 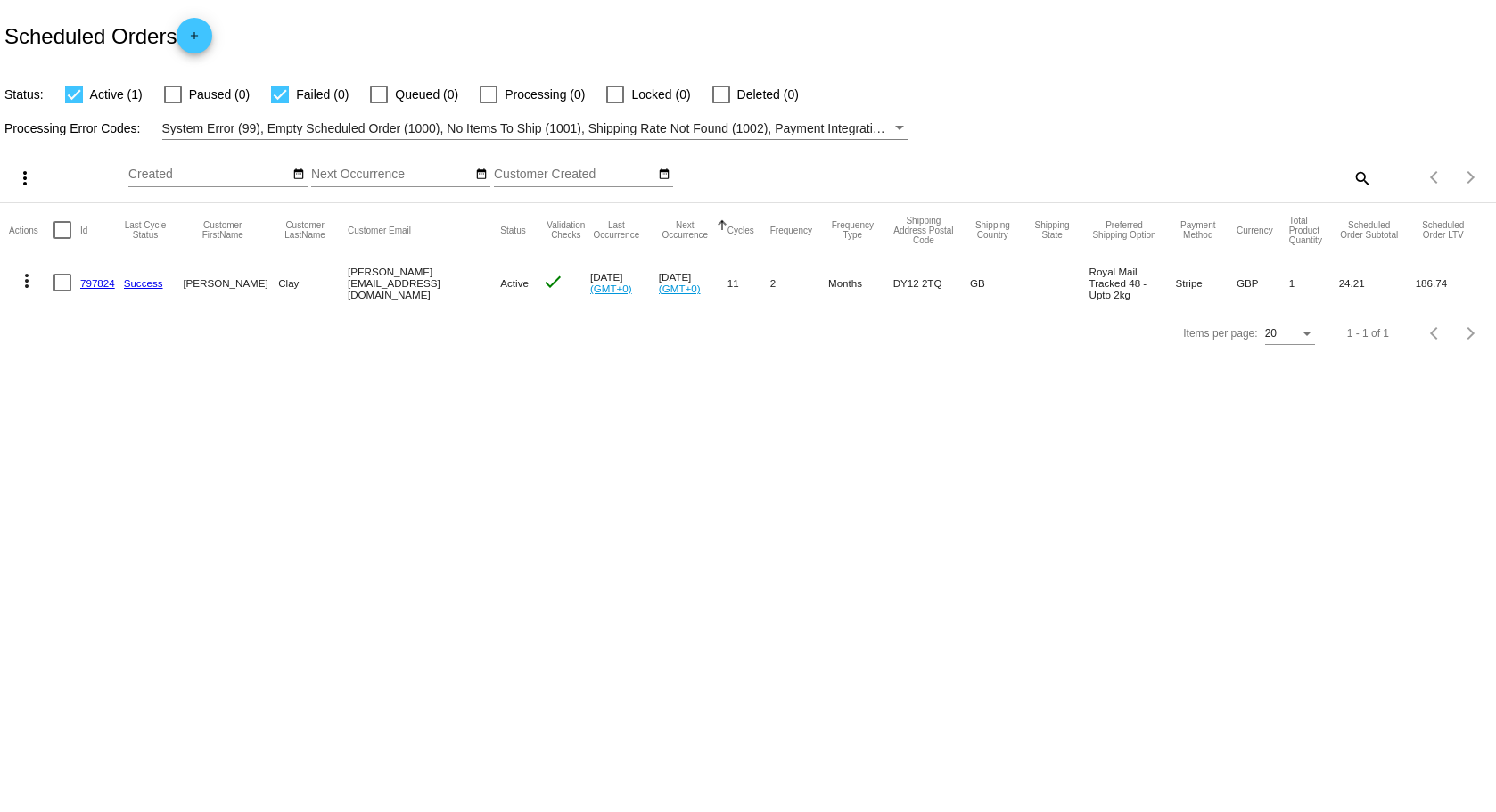 What do you see at coordinates (741, 230) in the screenshot?
I see `button: Change sorting for Cycles` at bounding box center [741, 230].